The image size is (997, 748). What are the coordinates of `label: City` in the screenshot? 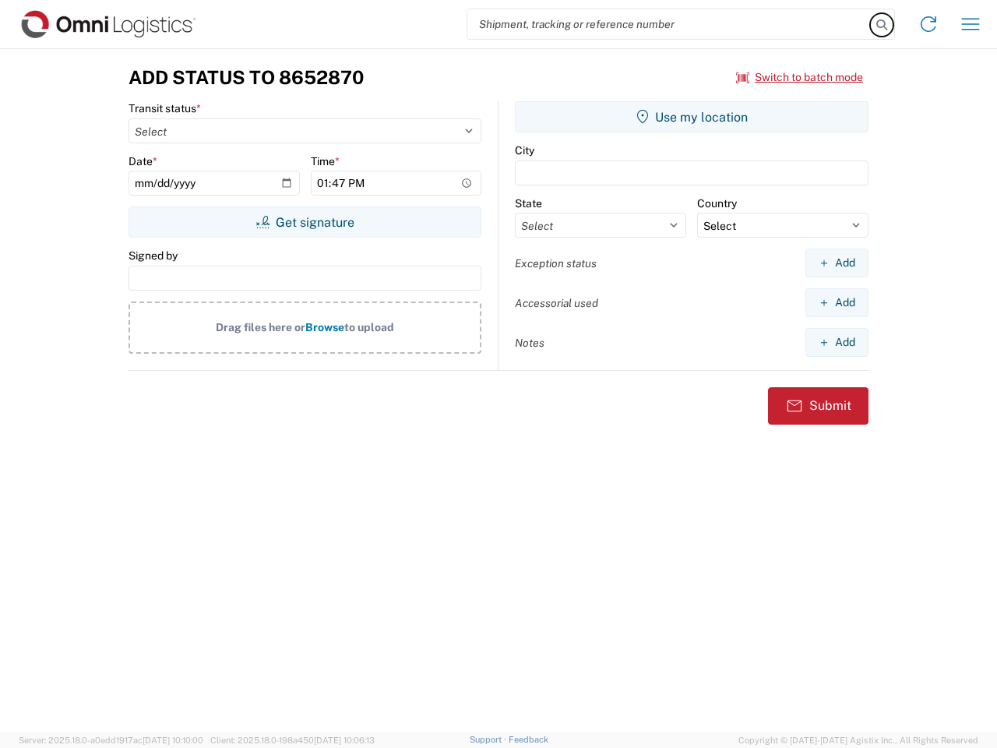 It's located at (524, 150).